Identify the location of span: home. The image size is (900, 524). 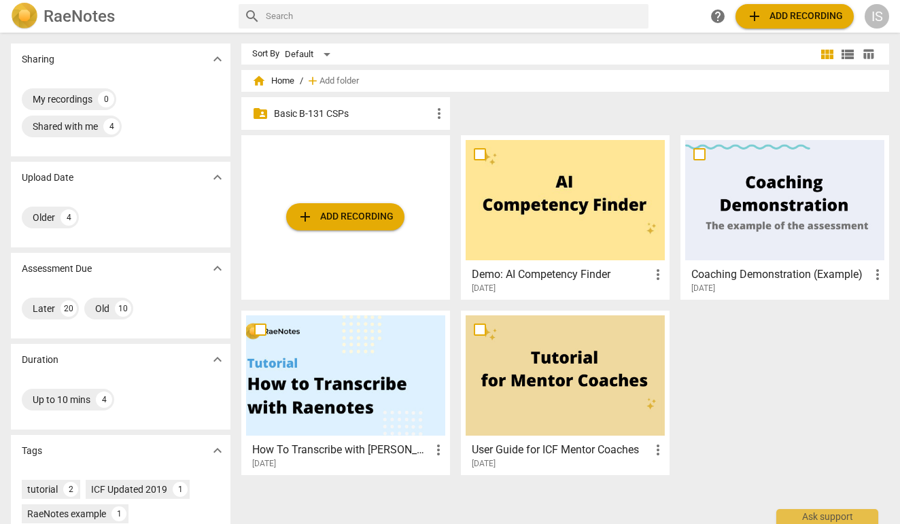
(259, 81).